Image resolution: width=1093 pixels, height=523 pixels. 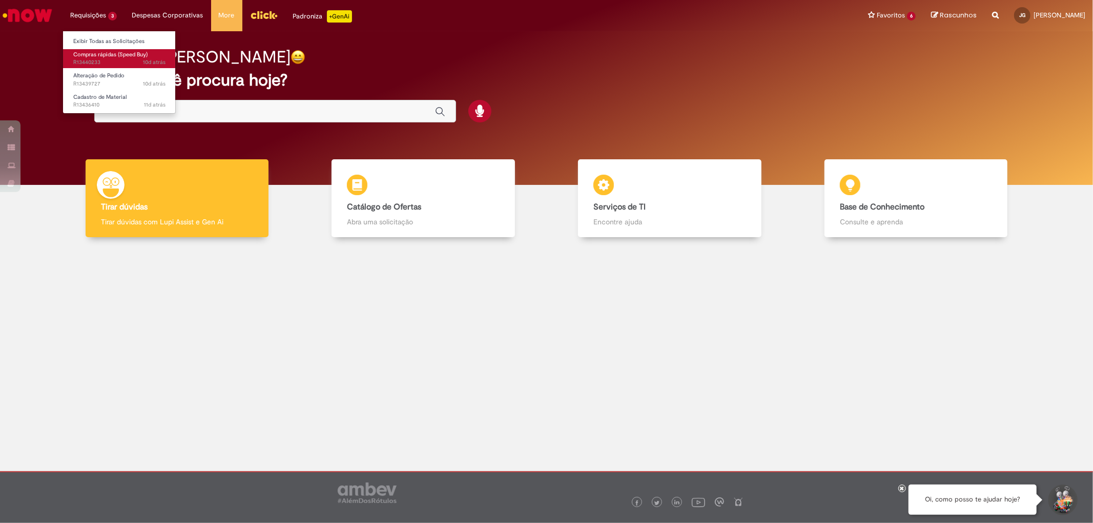 What do you see at coordinates (99, 75) in the screenshot?
I see `span: Alteração de Pedido` at bounding box center [99, 75].